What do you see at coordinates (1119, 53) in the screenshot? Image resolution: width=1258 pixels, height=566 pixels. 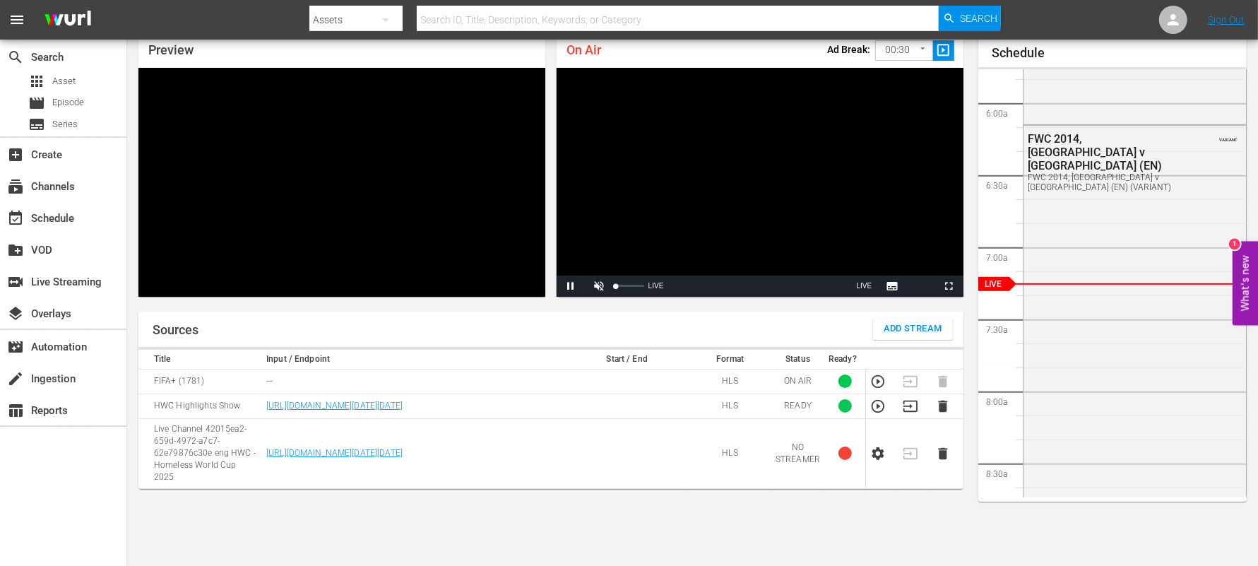 I see `h1: Schedule` at bounding box center [1119, 53].